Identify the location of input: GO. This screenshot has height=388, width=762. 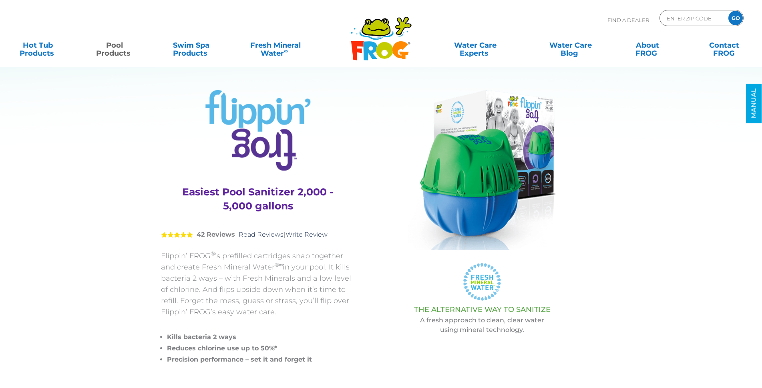
(735, 18).